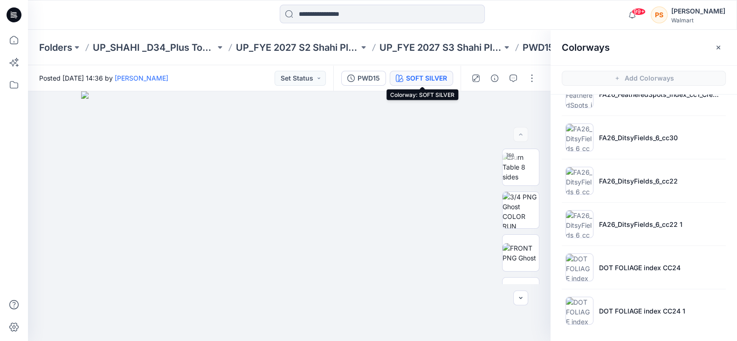  Describe the element at coordinates (538, 48) in the screenshot. I see `p: PWD15` at that location.